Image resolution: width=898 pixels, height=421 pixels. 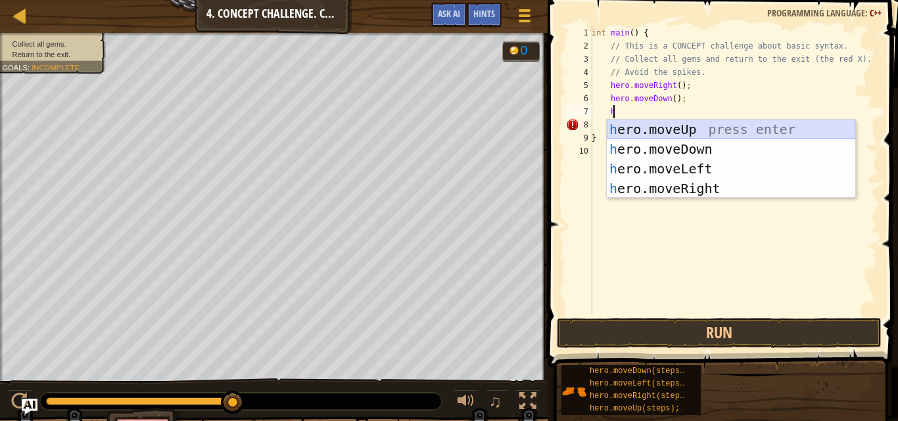 I want to click on div: 9, so click(x=579, y=138).